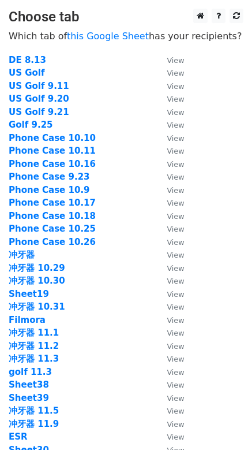 Image resolution: width=252 pixels, height=450 pixels. What do you see at coordinates (27, 60) in the screenshot?
I see `a: DE 8.13` at bounding box center [27, 60].